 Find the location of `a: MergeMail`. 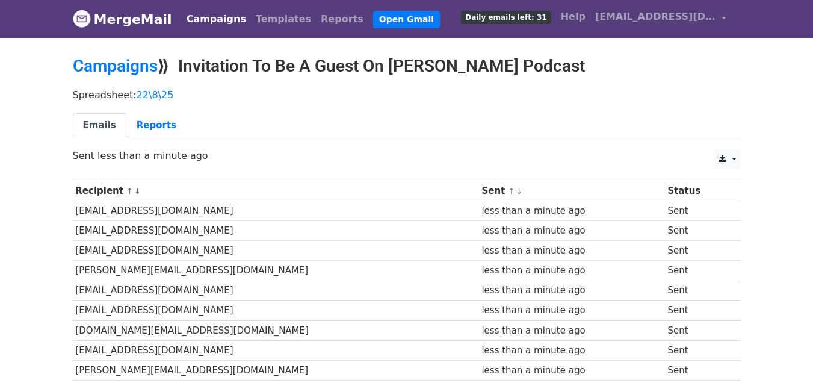

a: MergeMail is located at coordinates (122, 19).